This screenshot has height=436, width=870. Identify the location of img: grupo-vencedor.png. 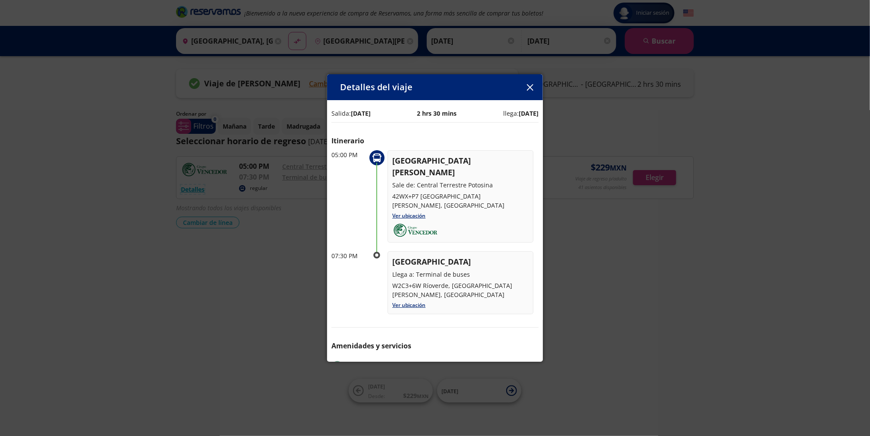
(415, 230).